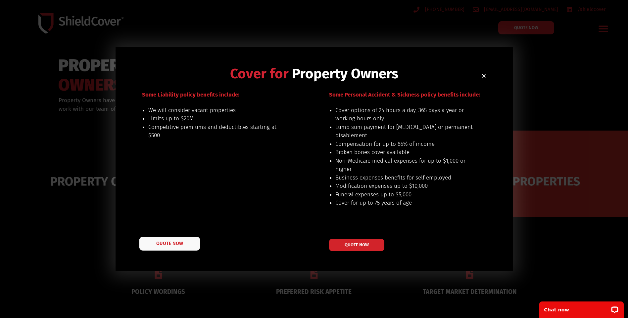  Describe the element at coordinates (404, 153) in the screenshot. I see `li: Broken bones cover available` at that location.